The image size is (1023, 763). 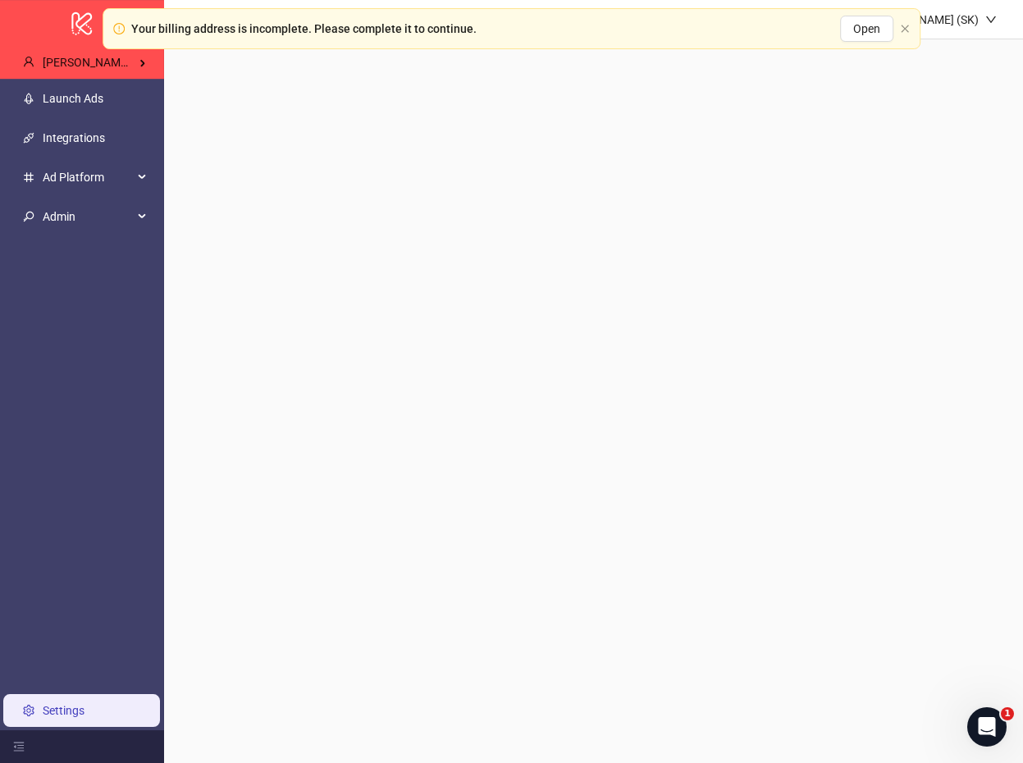 I want to click on a: Launch Ads, so click(x=73, y=98).